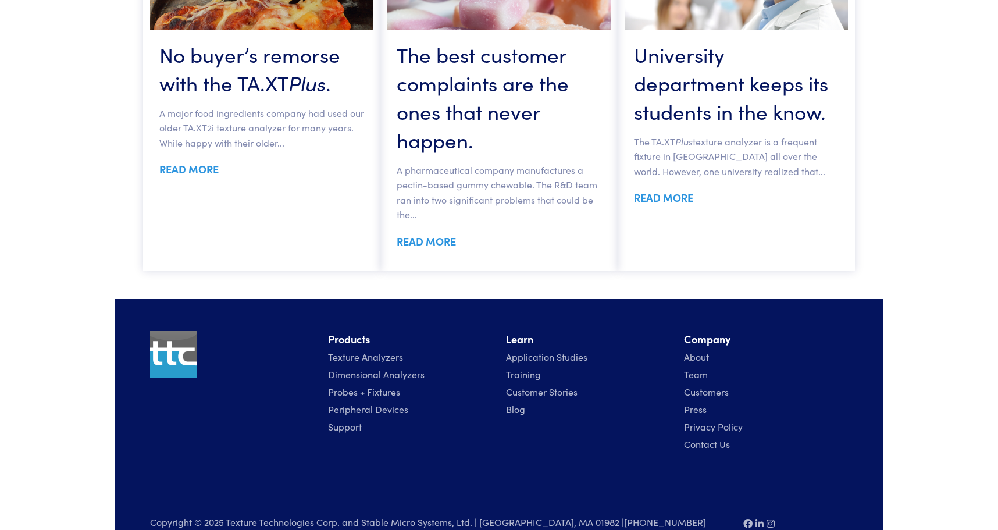 The width and height of the screenshot is (998, 530). Describe the element at coordinates (368, 409) in the screenshot. I see `a: Peripheral Devices` at that location.